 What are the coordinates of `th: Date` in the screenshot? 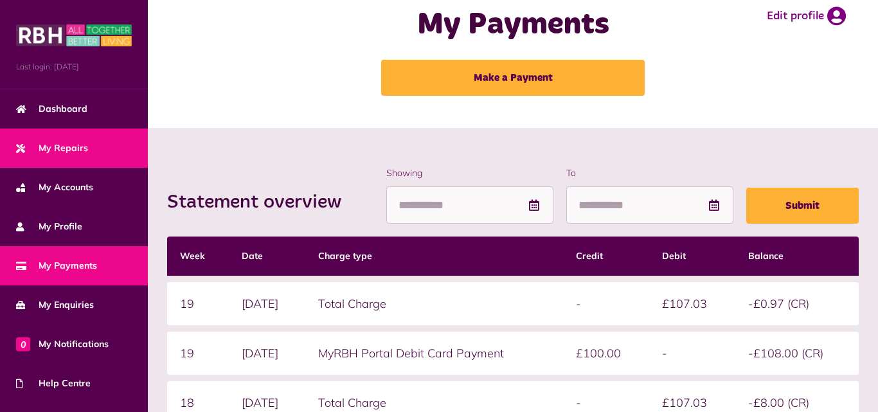 It's located at (267, 256).